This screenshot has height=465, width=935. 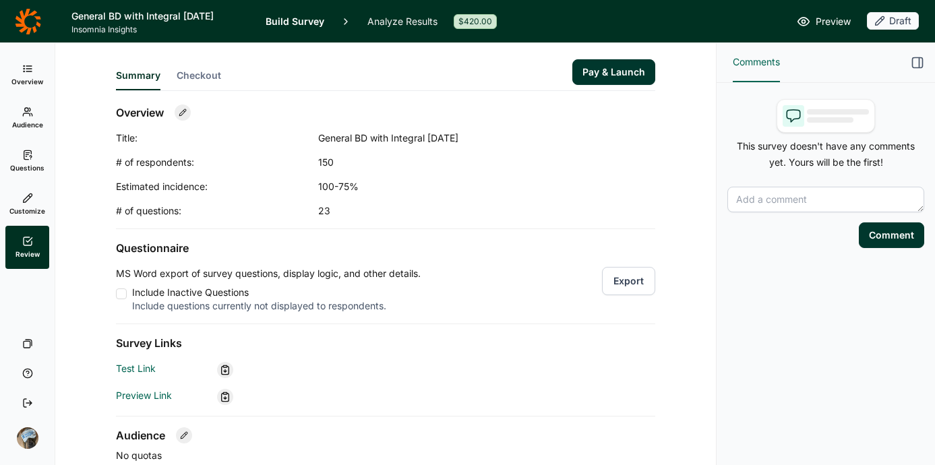 What do you see at coordinates (27, 168) in the screenshot?
I see `span: Questions` at bounding box center [27, 168].